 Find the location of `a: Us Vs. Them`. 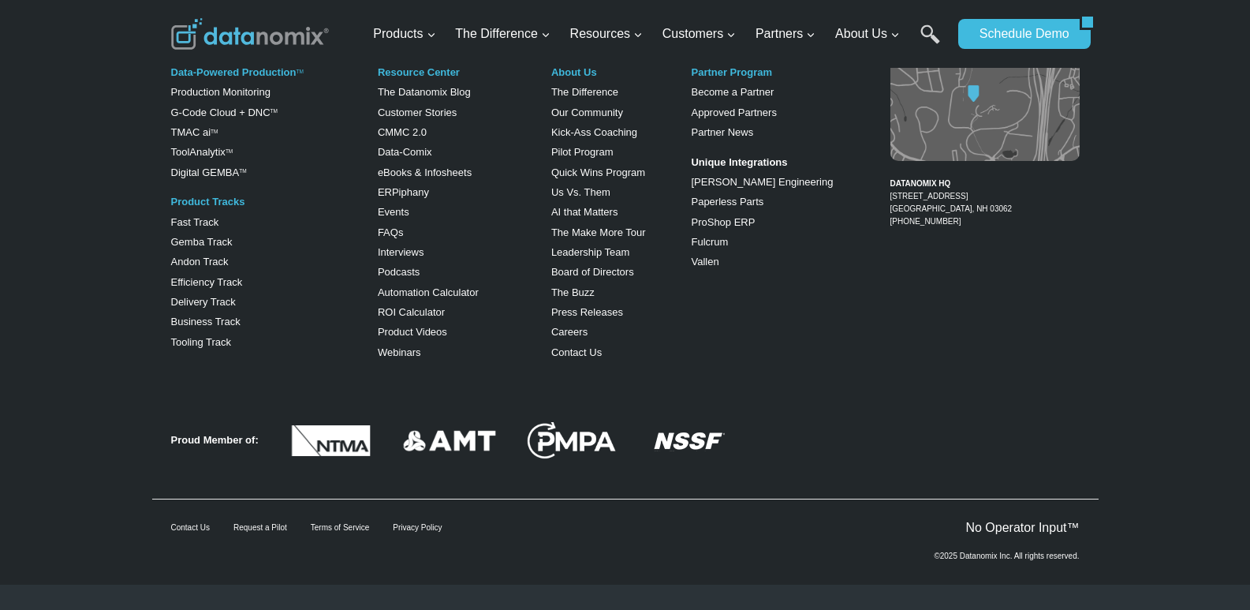

a: Us Vs. Them is located at coordinates (581, 192).